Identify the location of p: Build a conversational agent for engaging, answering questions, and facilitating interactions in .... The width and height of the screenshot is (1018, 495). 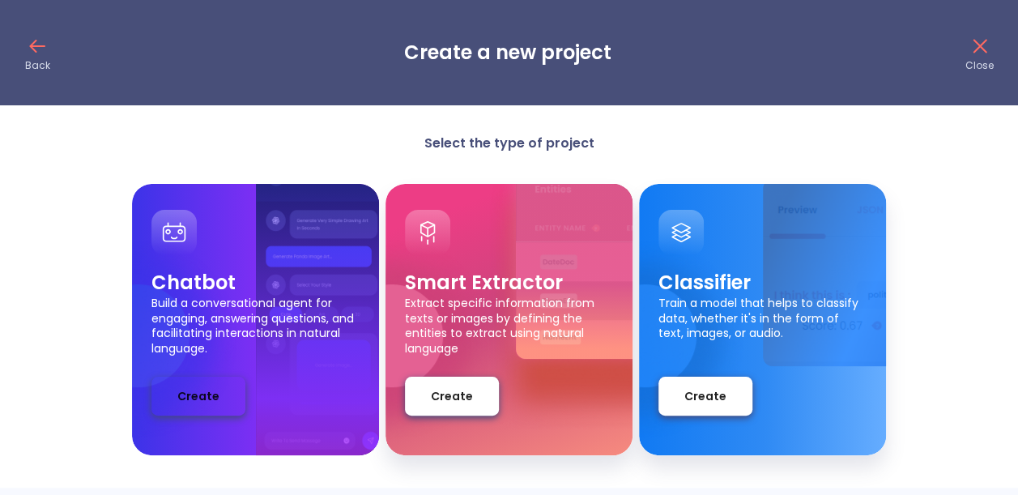
(255, 324).